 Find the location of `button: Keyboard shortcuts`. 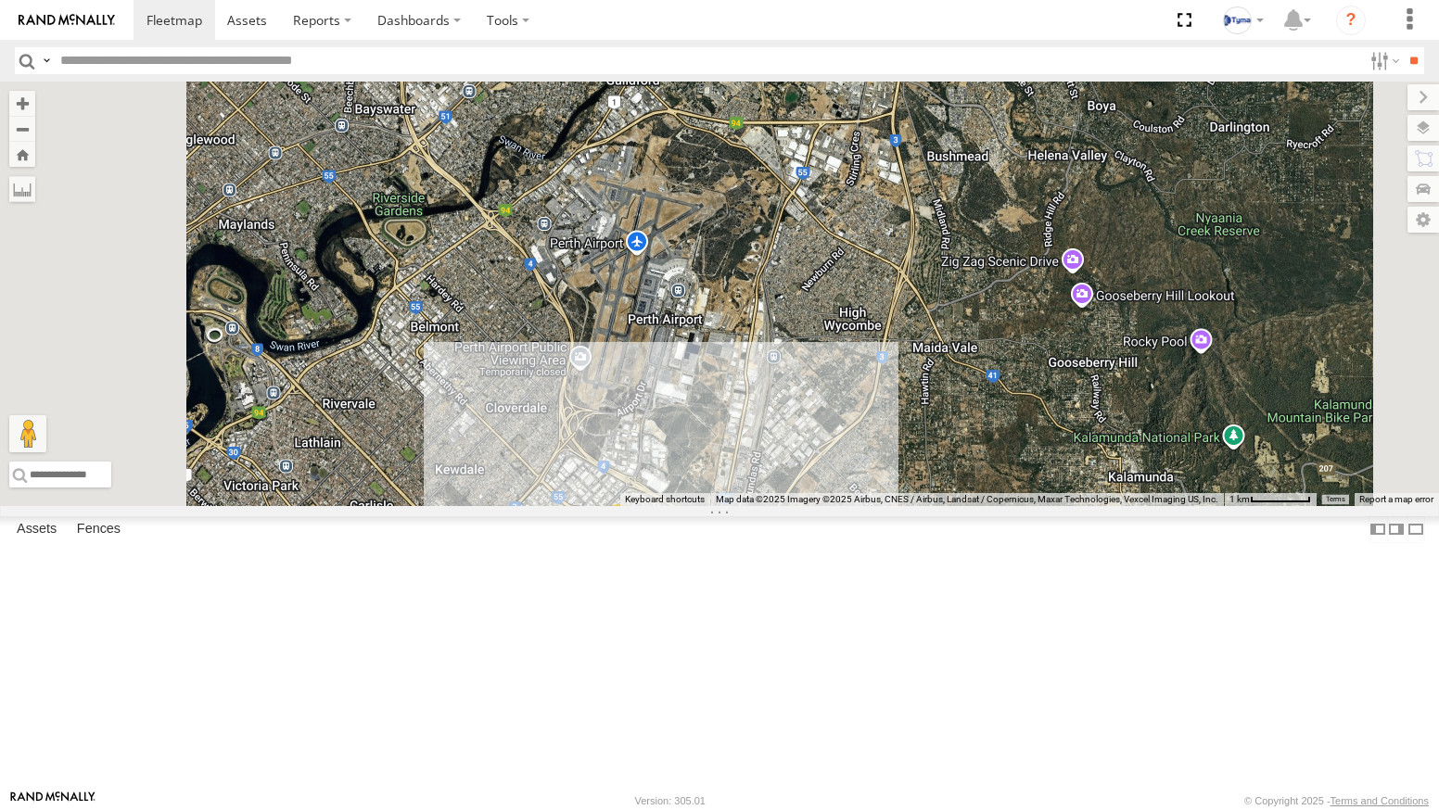

button: Keyboard shortcuts is located at coordinates (665, 500).